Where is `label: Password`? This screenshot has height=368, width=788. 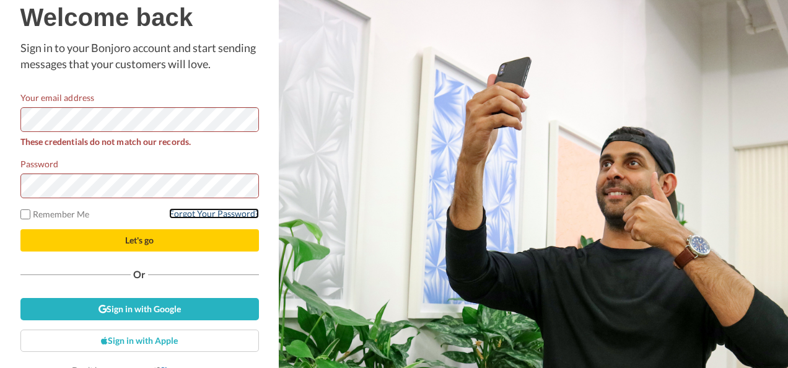 label: Password is located at coordinates (40, 164).